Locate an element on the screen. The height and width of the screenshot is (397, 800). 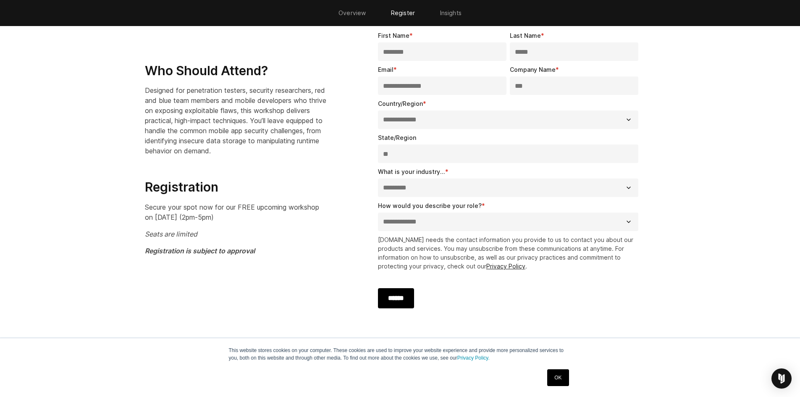
span: First Name is located at coordinates (393, 35).